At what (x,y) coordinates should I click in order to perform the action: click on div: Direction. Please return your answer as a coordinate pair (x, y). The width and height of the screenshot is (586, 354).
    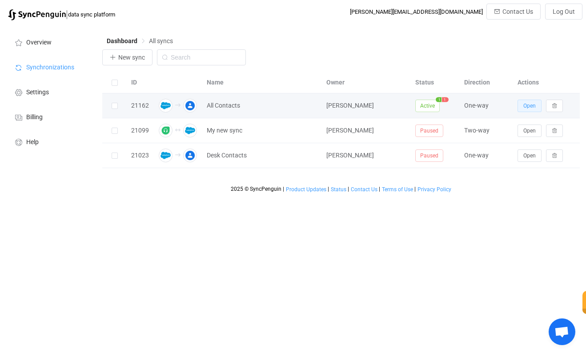
    Looking at the image, I should click on (487, 82).